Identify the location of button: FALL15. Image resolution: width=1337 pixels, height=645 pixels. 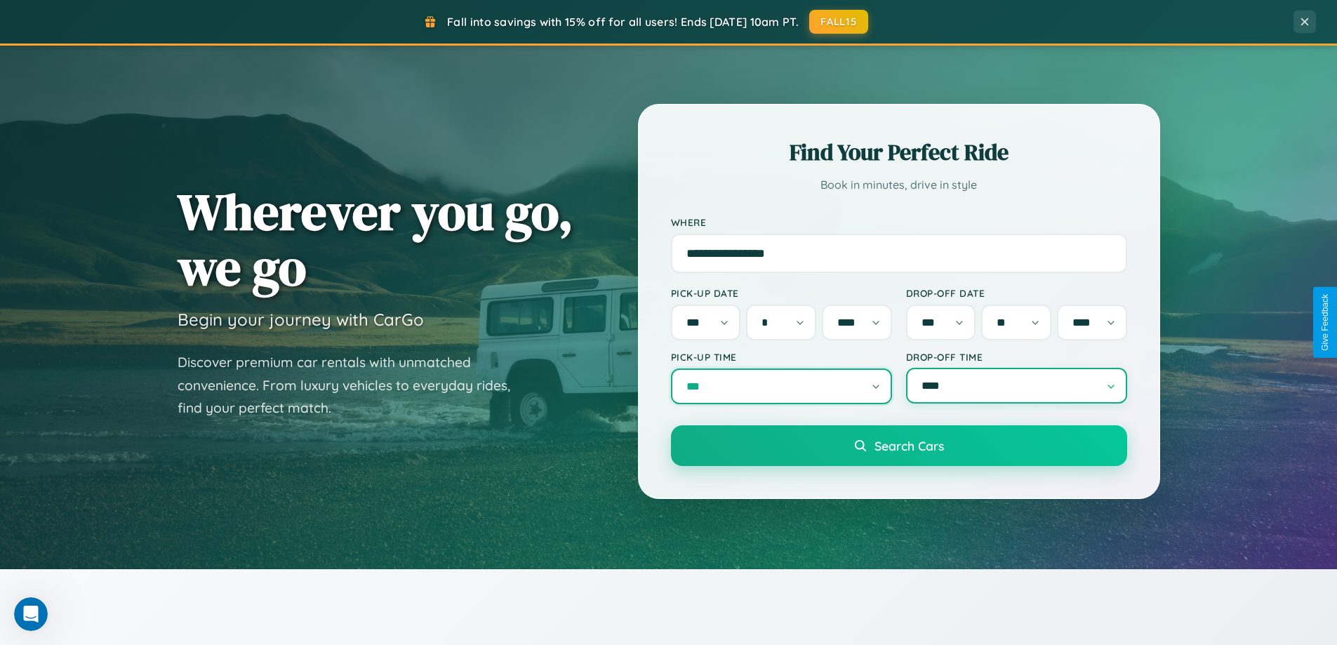
(839, 22).